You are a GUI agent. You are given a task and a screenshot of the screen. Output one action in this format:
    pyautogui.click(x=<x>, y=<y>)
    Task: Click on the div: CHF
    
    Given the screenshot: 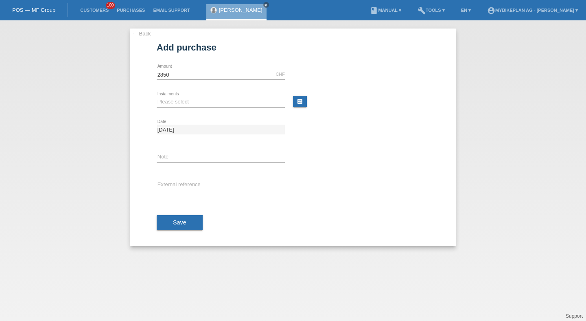 What is the action you would take?
    pyautogui.click(x=280, y=74)
    